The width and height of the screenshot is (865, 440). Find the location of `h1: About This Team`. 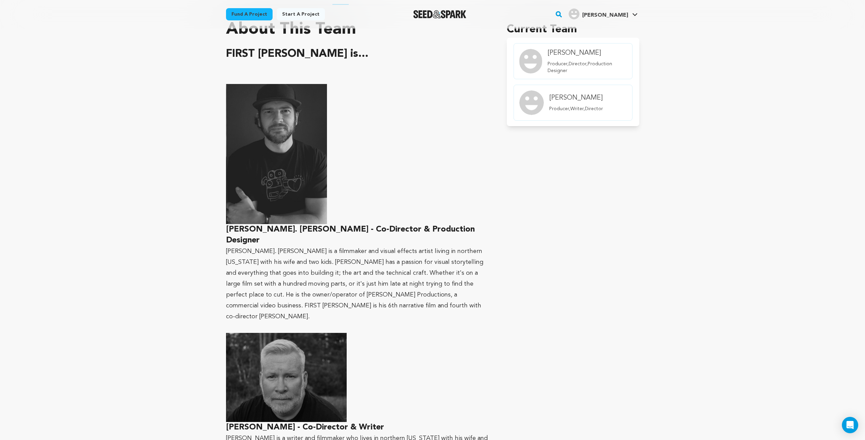

h1: About This Team is located at coordinates (291, 30).